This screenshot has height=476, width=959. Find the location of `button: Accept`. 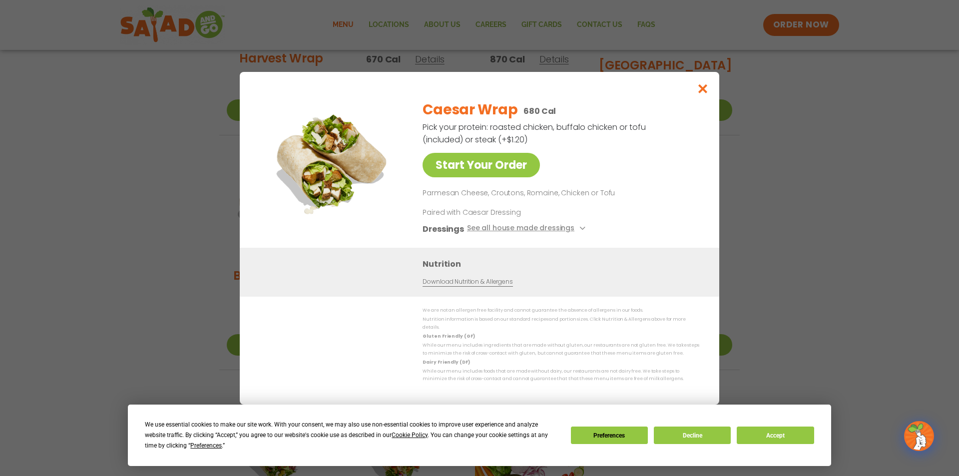

button: Accept is located at coordinates (775, 435).